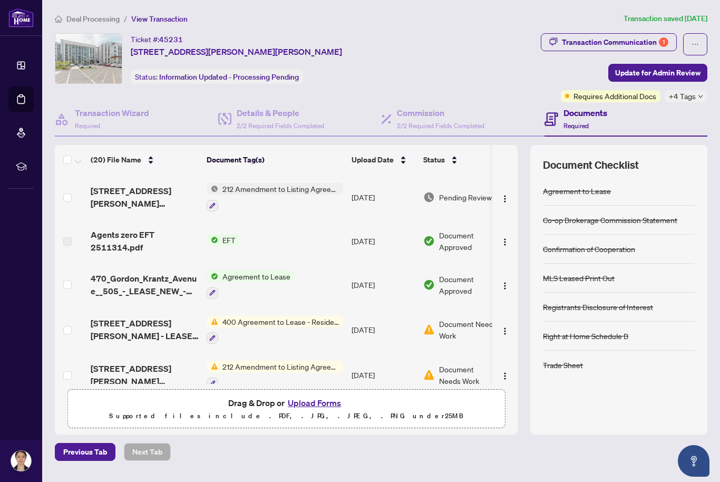 The height and width of the screenshot is (482, 720). What do you see at coordinates (281, 113) in the screenshot?
I see `h4: Details & People` at bounding box center [281, 113].